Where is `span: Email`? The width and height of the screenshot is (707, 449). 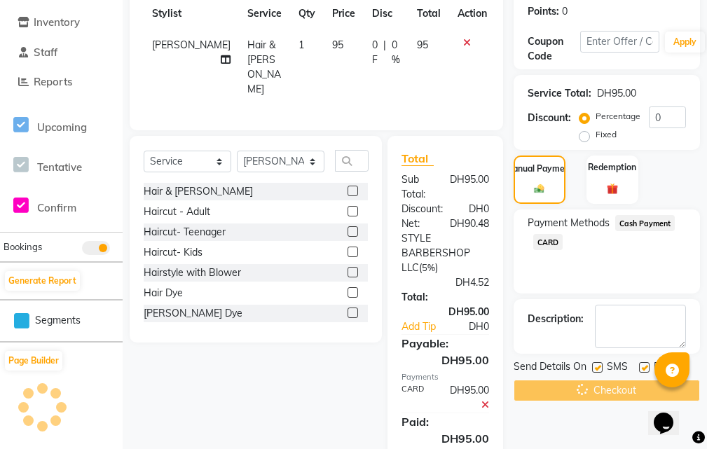
span: Email is located at coordinates (665, 368).